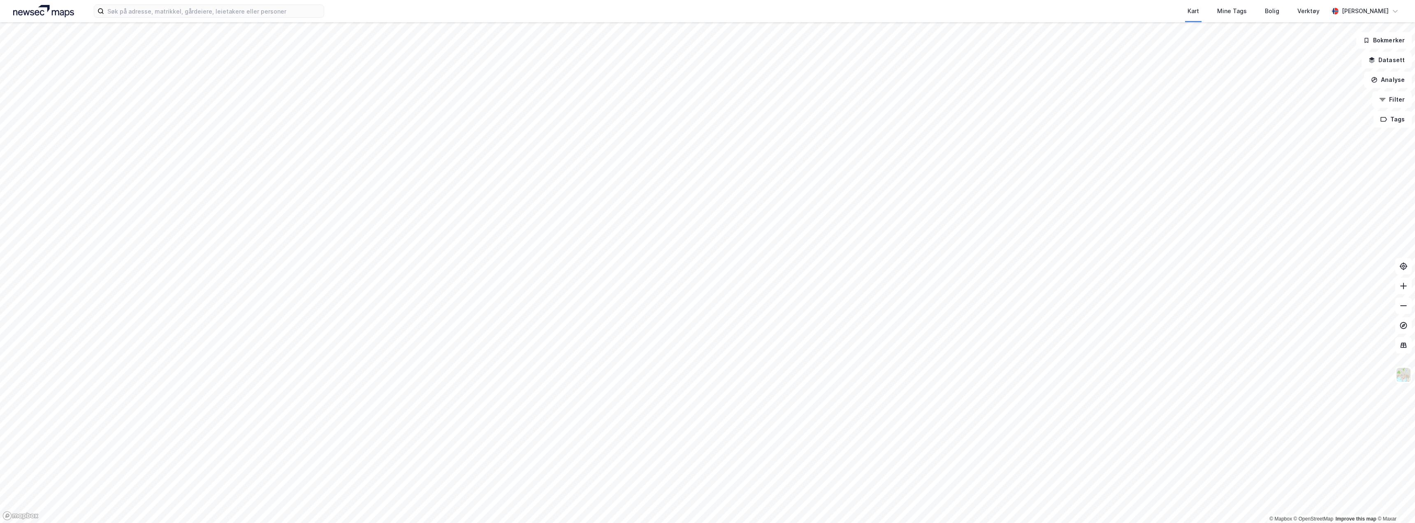  Describe the element at coordinates (1388, 80) in the screenshot. I see `button: Analyse` at that location.